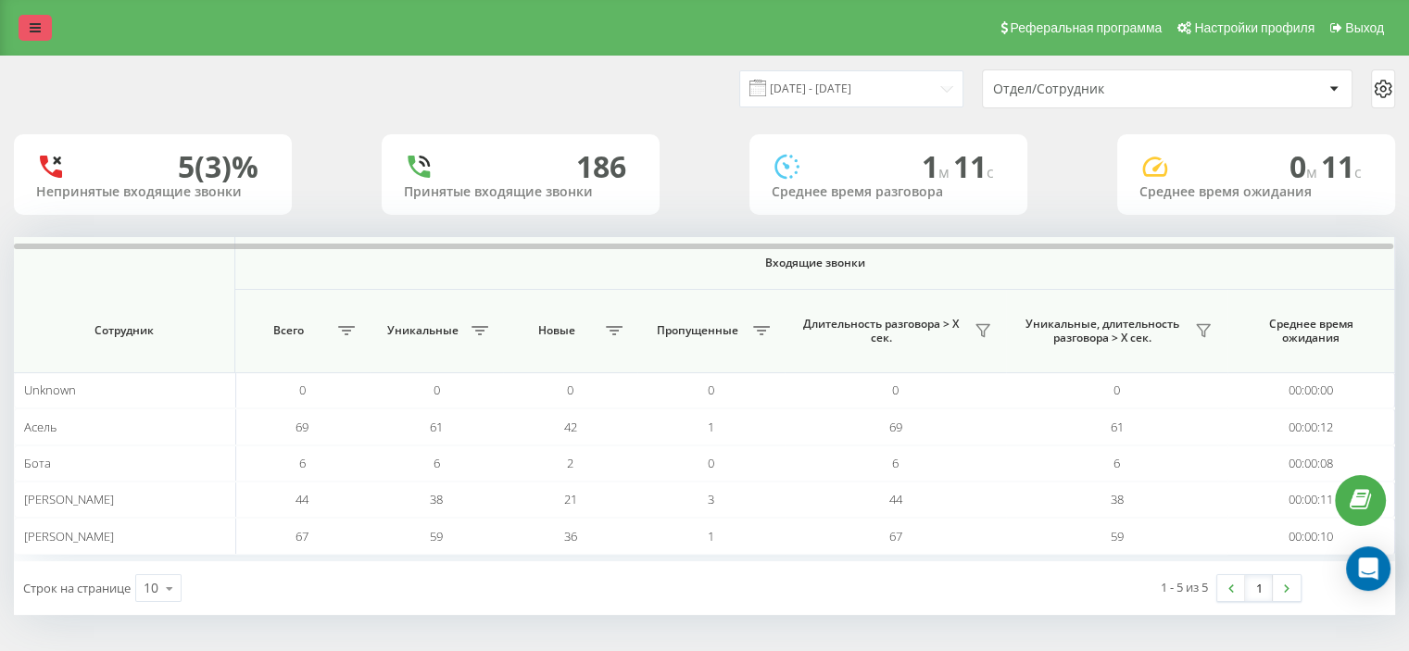 This screenshot has height=651, width=1409. Describe the element at coordinates (151, 588) in the screenshot. I see `div: 10` at that location.